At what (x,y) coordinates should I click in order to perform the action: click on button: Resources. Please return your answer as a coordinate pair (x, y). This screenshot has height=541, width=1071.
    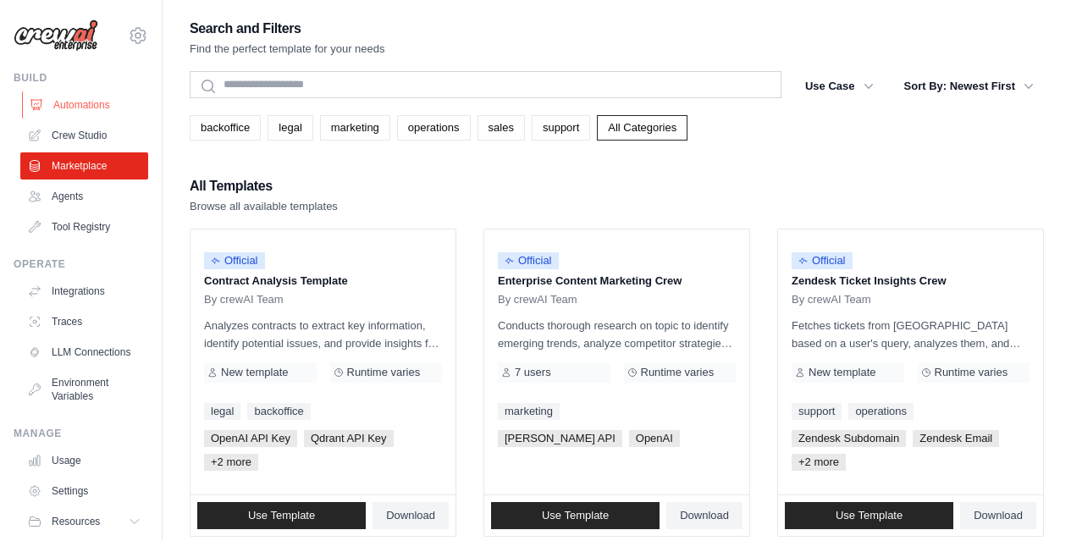
    Looking at the image, I should click on (84, 521).